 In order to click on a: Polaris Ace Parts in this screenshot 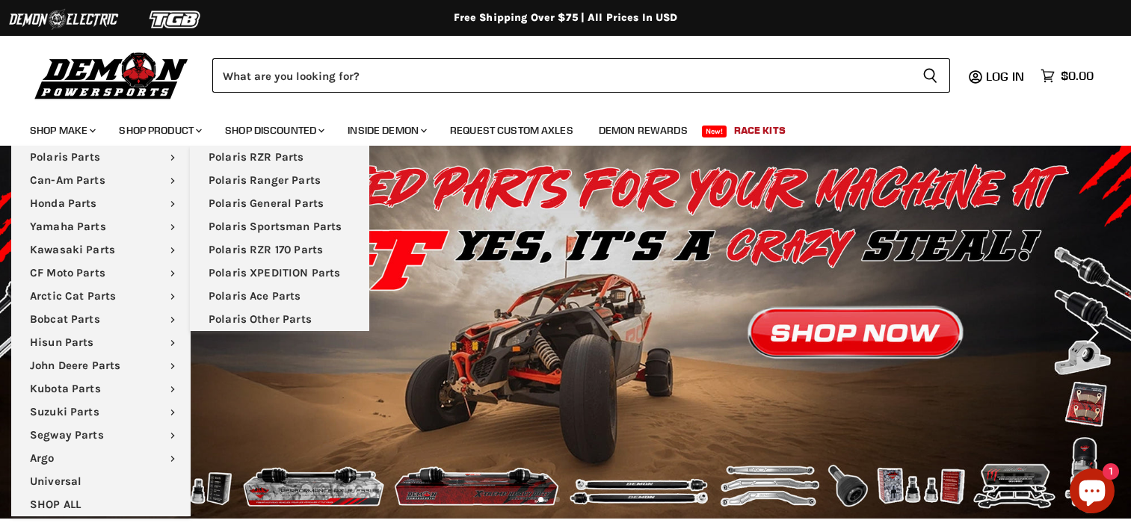, I will do `click(280, 296)`.